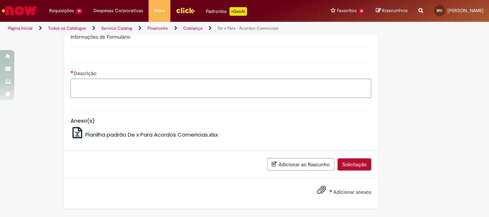  I want to click on button: Adicionar anexos, so click(321, 192).